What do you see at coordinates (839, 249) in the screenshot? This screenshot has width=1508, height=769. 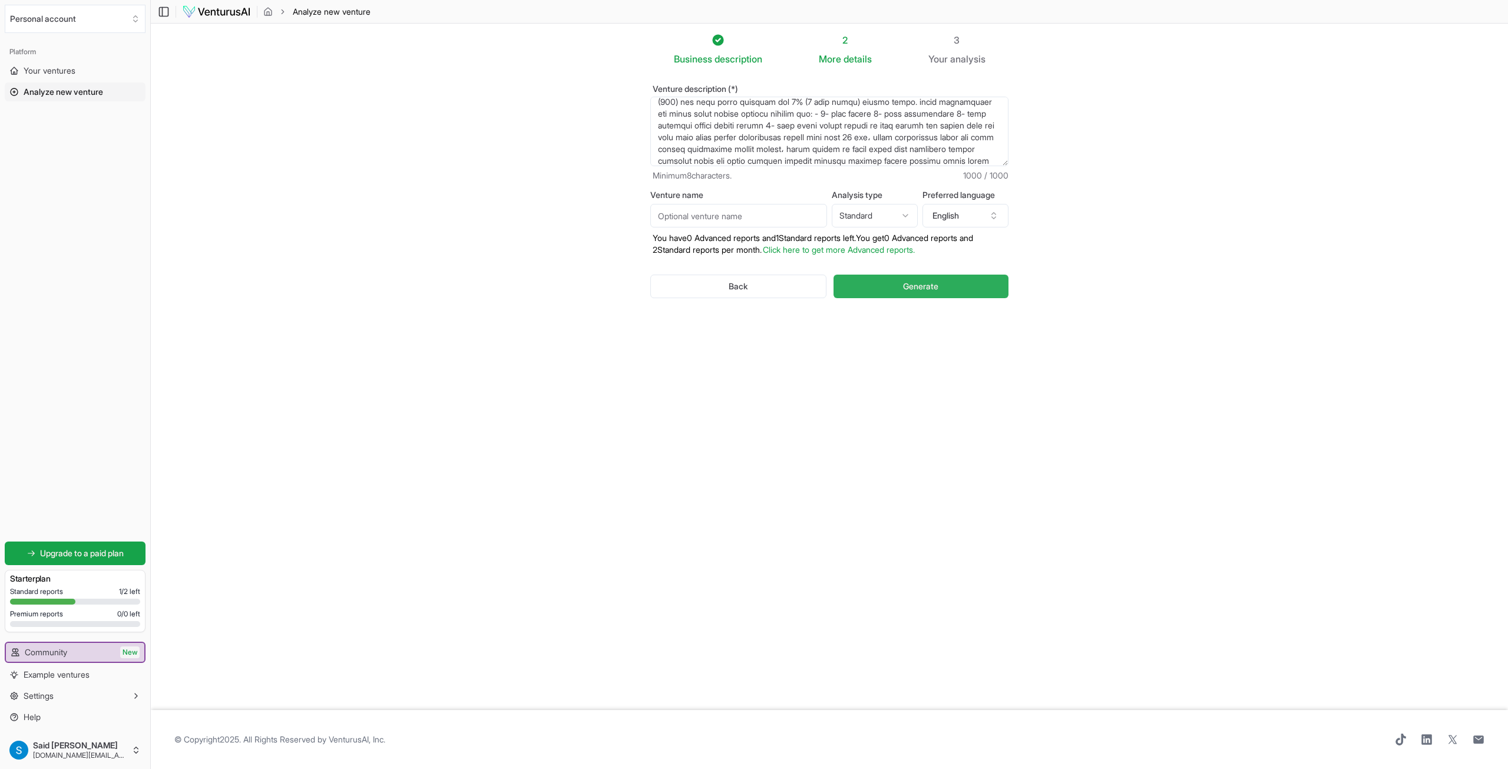 I see `a: Click here to get more Advanced reports.` at bounding box center [839, 249].